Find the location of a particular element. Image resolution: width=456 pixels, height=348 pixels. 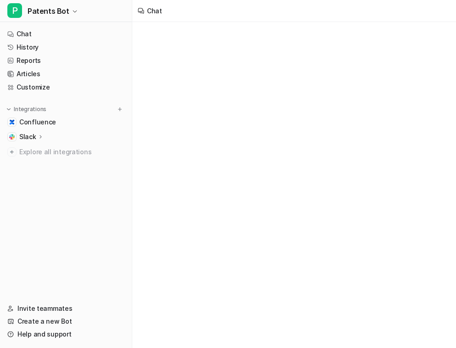

p: Integrations is located at coordinates (30, 109).